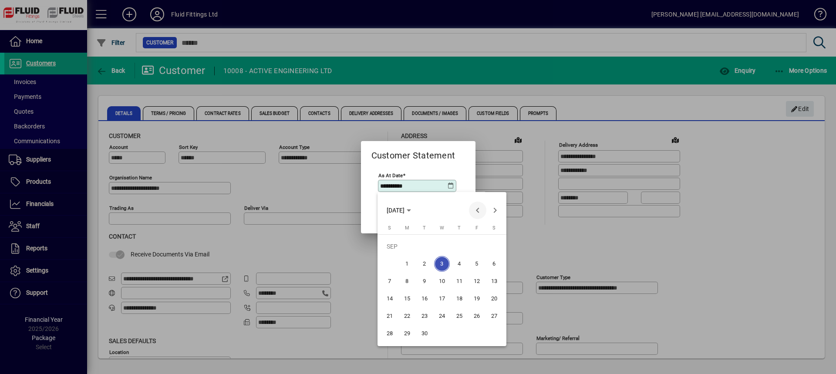 The width and height of the screenshot is (836, 374). Describe the element at coordinates (407, 299) in the screenshot. I see `button: Mon Sep 15 2025` at that location.